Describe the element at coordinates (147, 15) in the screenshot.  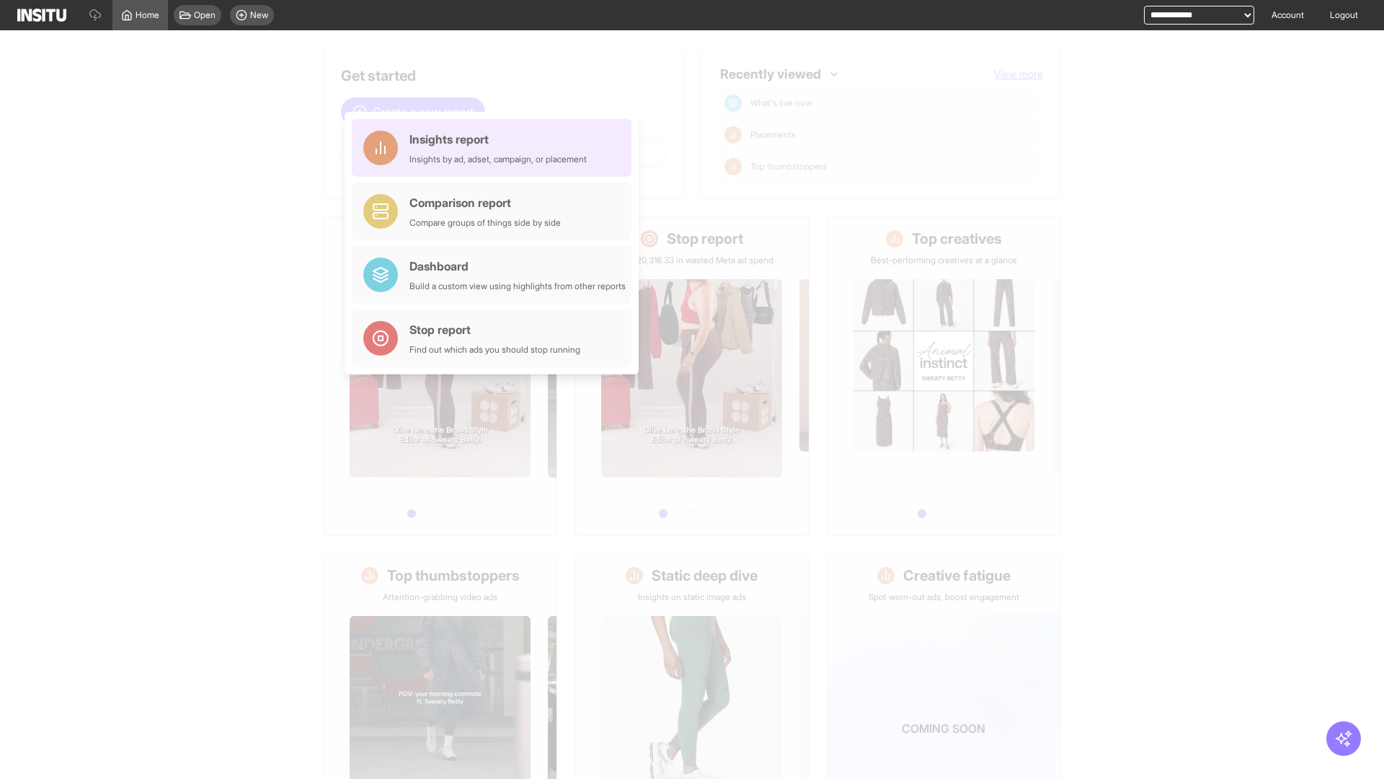
I see `span: Home` at that location.